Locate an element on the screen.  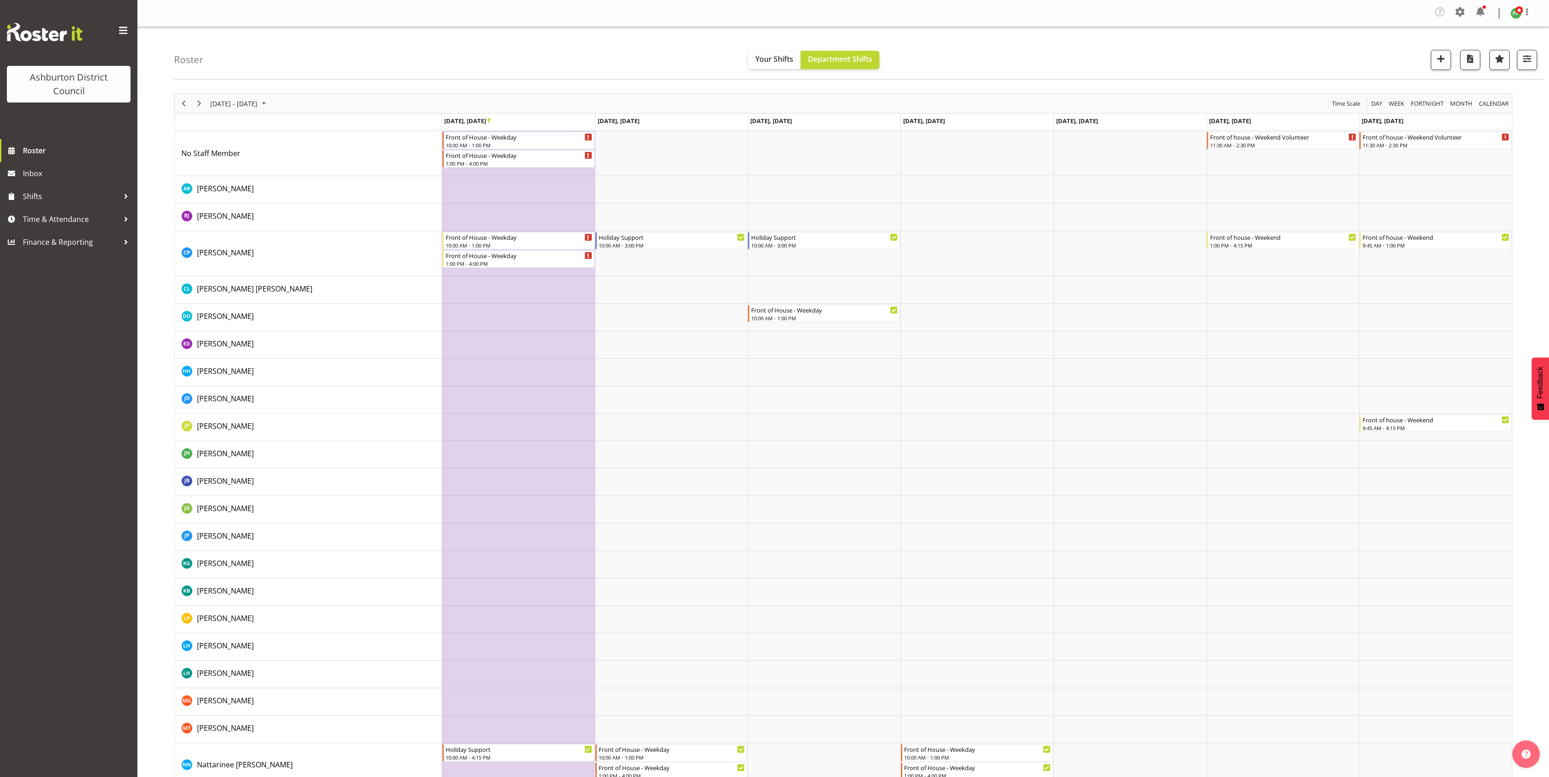
button: Timeline Week is located at coordinates (1396, 103).